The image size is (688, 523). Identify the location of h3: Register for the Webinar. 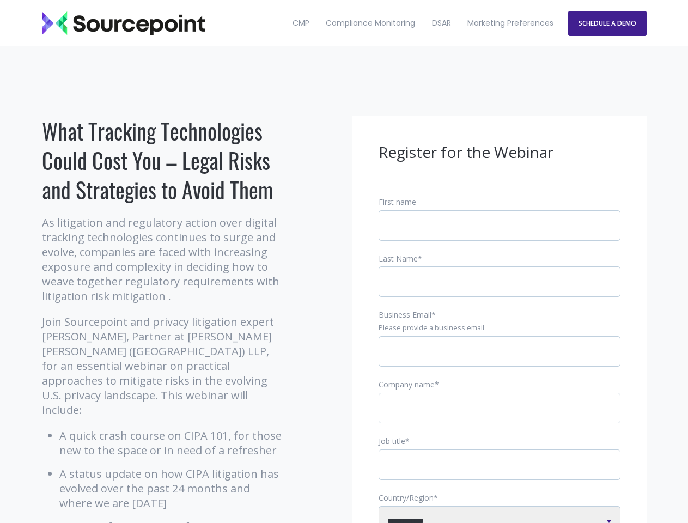
(499, 152).